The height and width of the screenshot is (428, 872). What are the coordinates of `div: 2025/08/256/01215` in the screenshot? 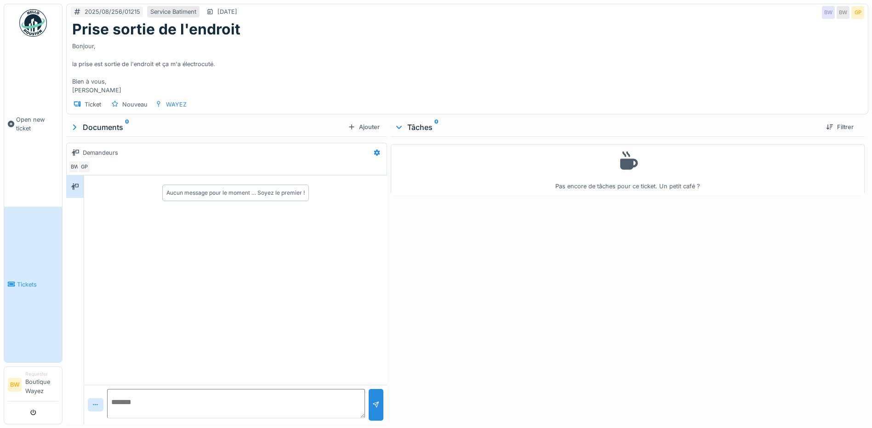 It's located at (112, 11).